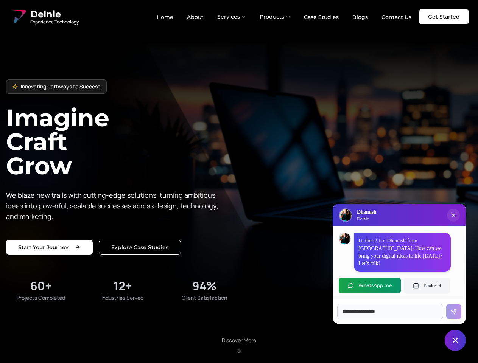 The width and height of the screenshot is (478, 363). I want to click on nav: Main, so click(284, 17).